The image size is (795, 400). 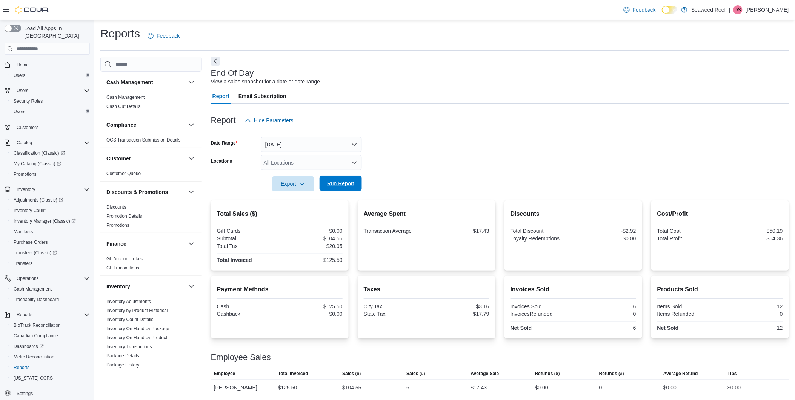 What do you see at coordinates (612, 374) in the screenshot?
I see `span: Refunds (#)` at bounding box center [612, 374].